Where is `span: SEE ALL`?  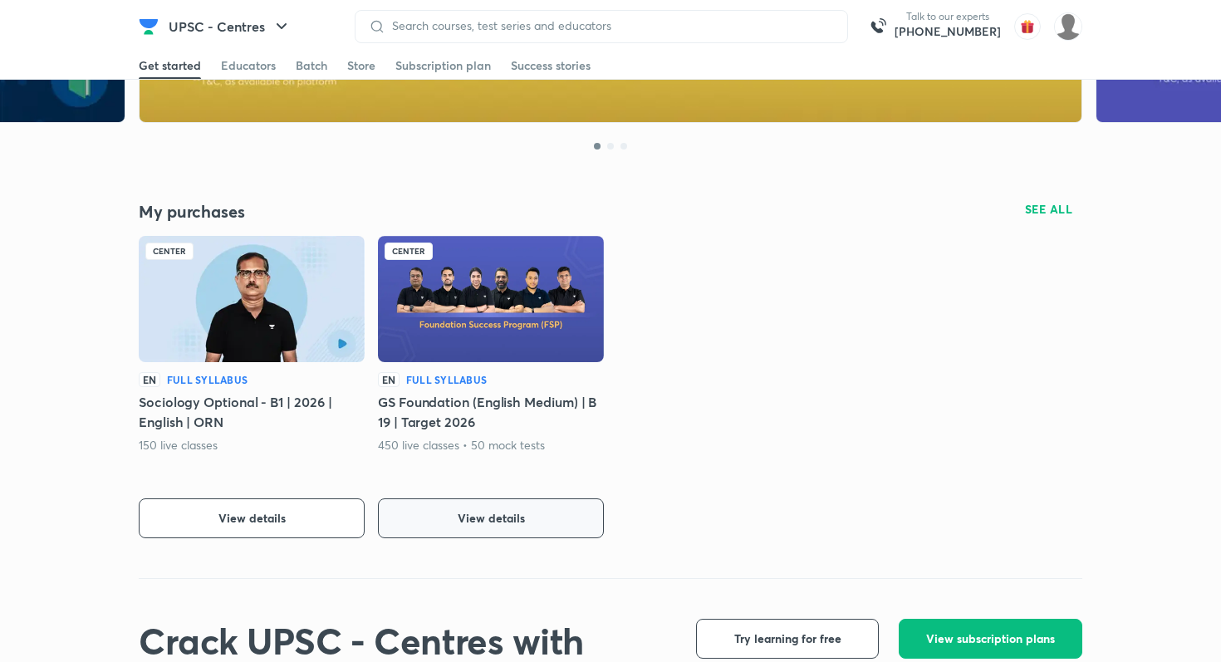 span: SEE ALL is located at coordinates (1049, 209).